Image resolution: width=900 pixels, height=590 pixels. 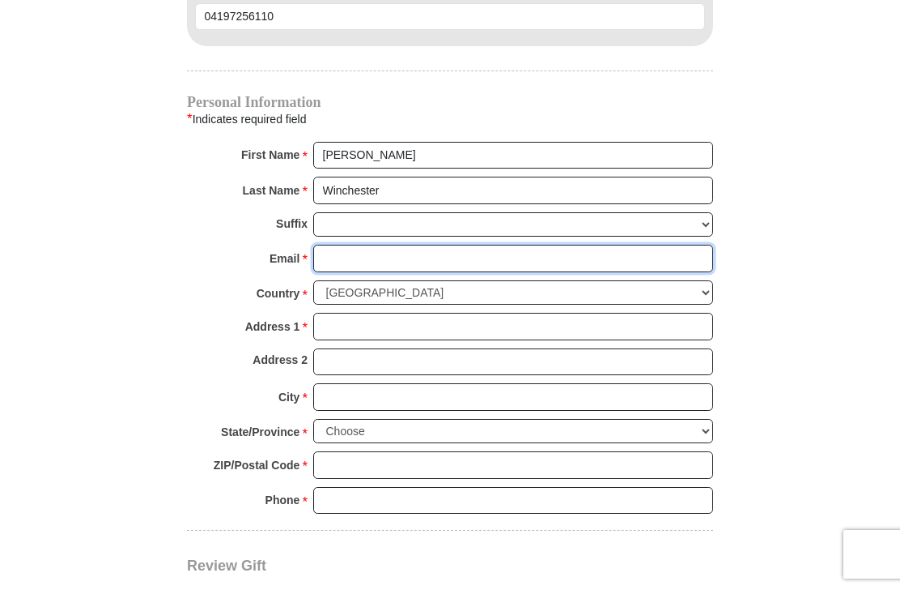 I want to click on strong: Address 1, so click(x=273, y=326).